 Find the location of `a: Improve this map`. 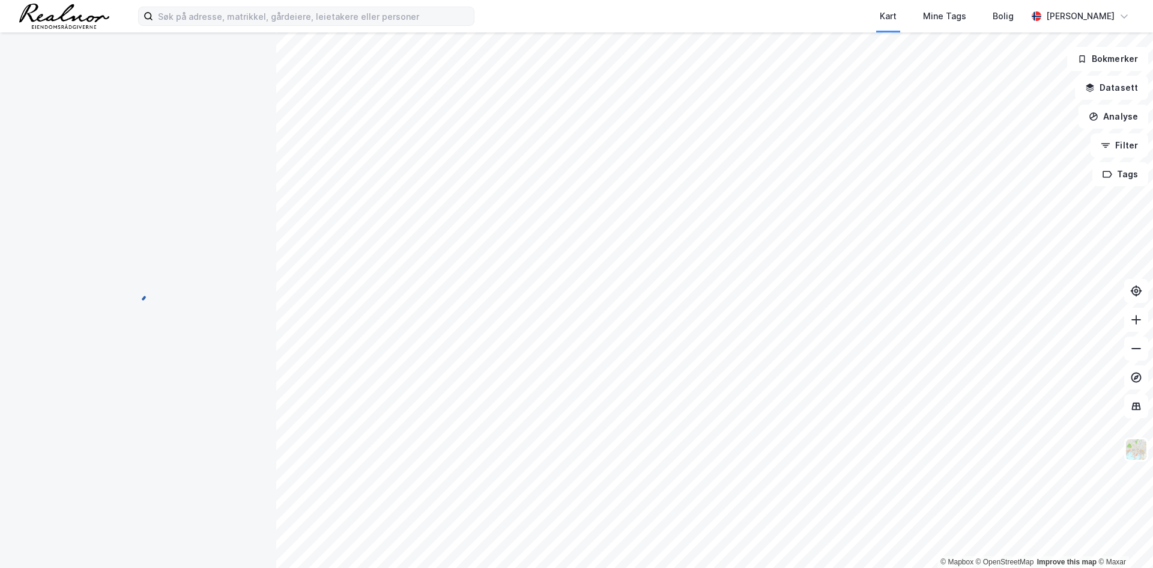

a: Improve this map is located at coordinates (1067, 562).